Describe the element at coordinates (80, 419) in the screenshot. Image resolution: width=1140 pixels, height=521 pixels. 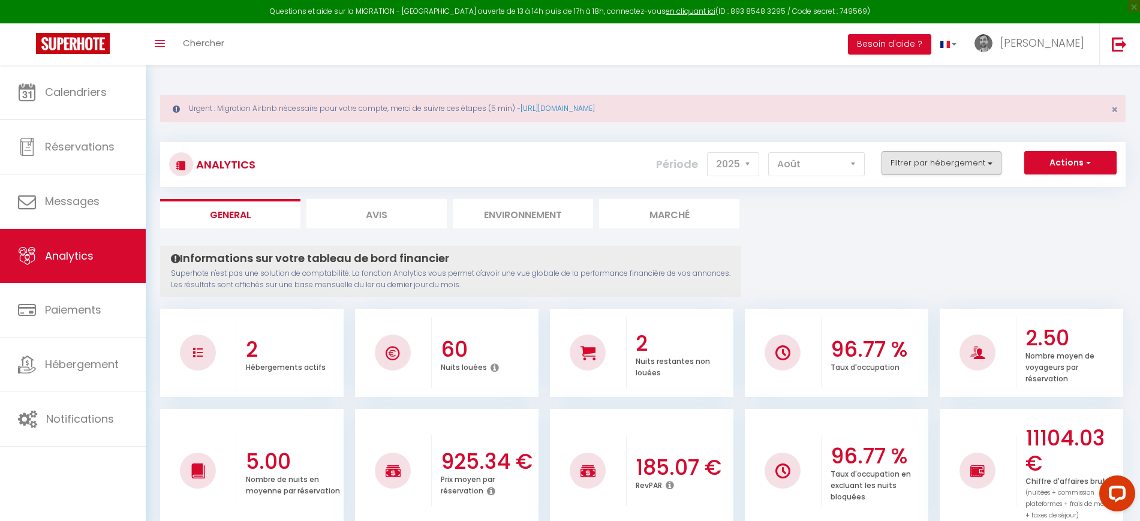
I see `span: Notifications` at that location.